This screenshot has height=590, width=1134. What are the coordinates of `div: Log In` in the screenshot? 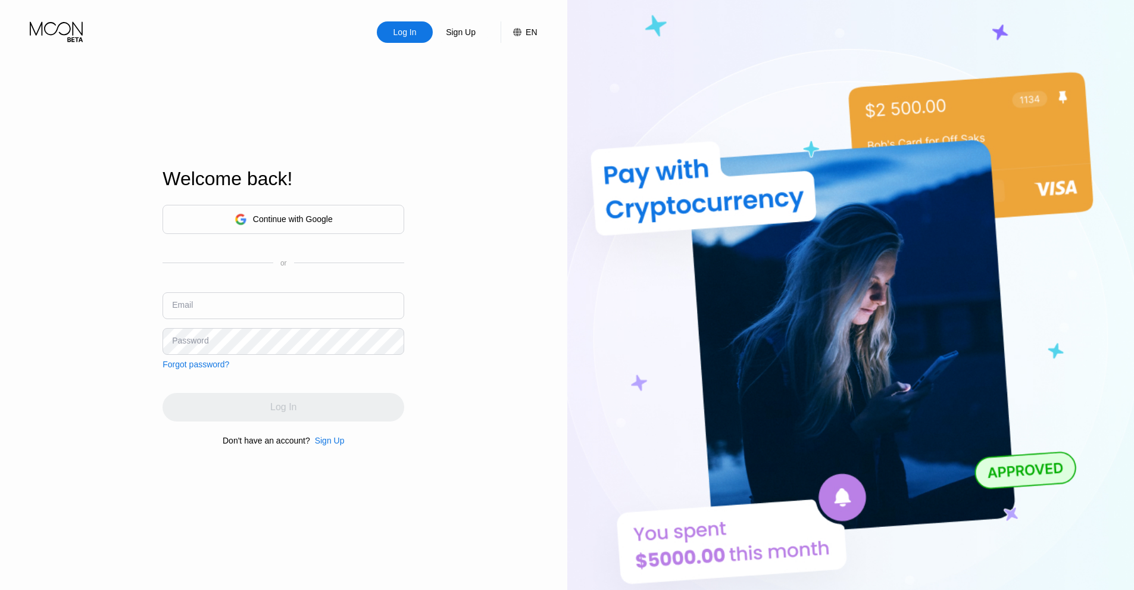 It's located at (405, 32).